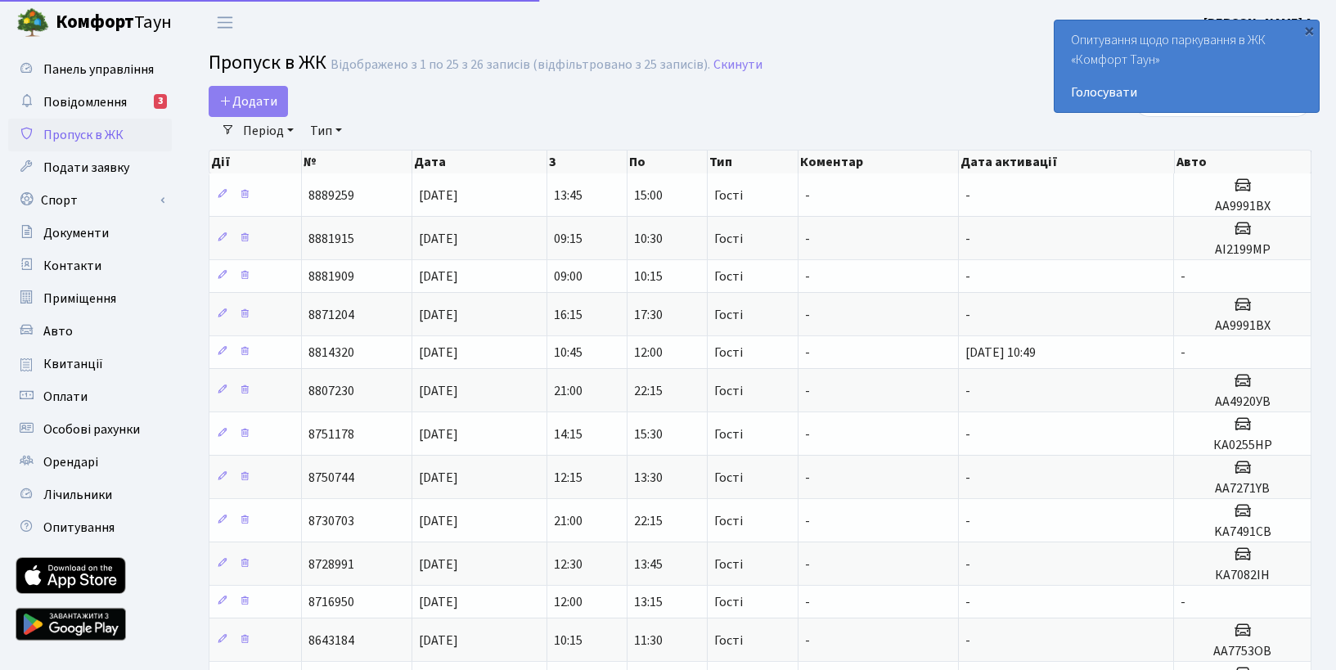  What do you see at coordinates (753, 162) in the screenshot?
I see `th: Тип` at bounding box center [753, 162].